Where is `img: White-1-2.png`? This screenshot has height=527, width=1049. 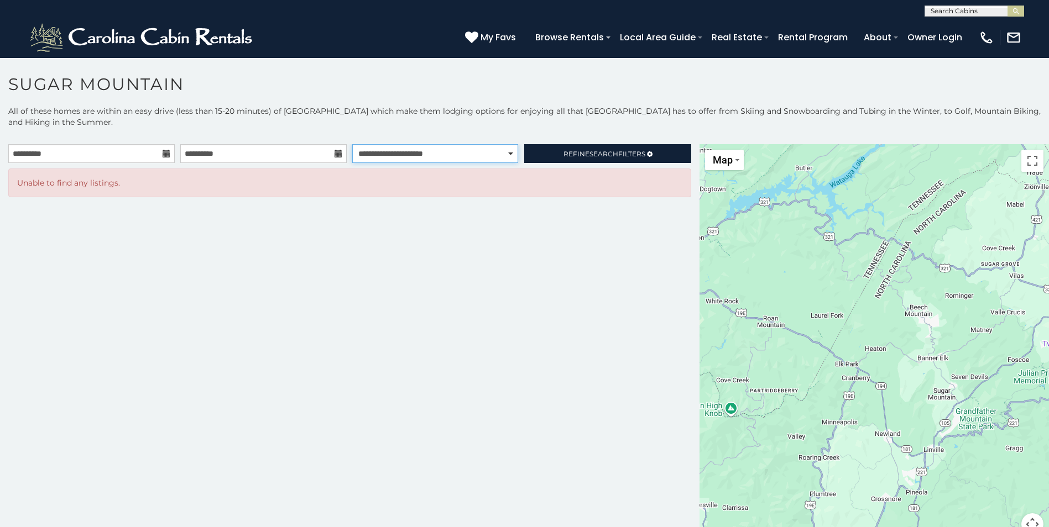
img: White-1-2.png is located at coordinates (142, 38).